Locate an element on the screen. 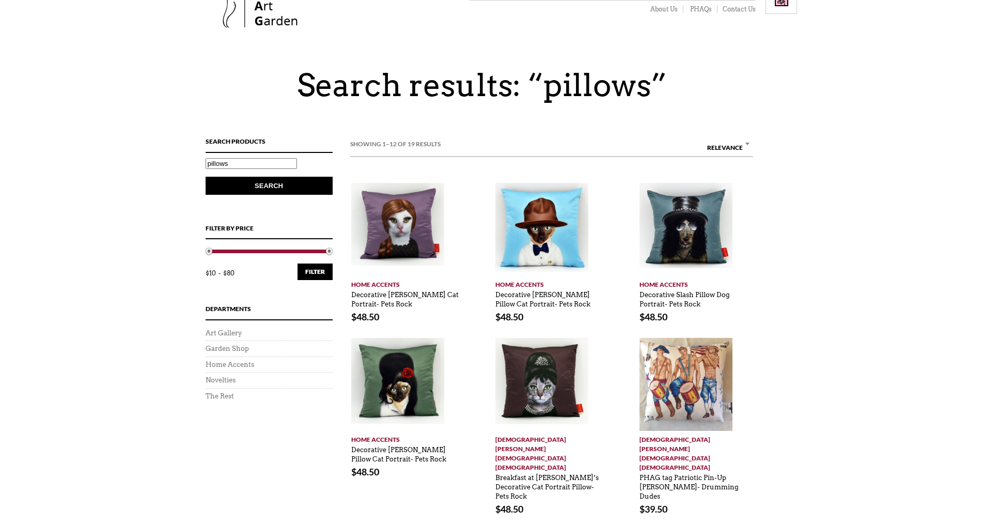 The height and width of the screenshot is (525, 984). em: Showing 1–12 of 19 results is located at coordinates (395, 144).